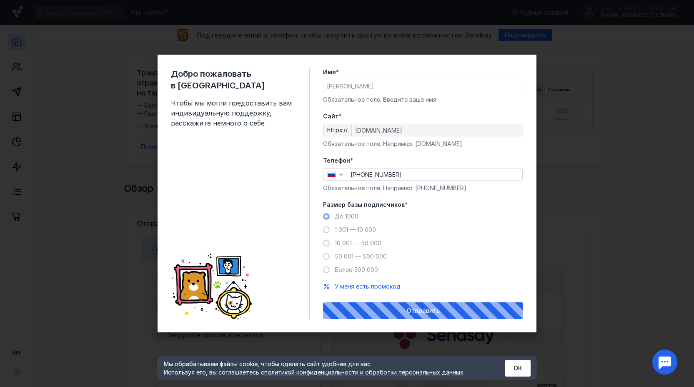 The width and height of the screenshot is (694, 387). I want to click on span: Имя, so click(329, 72).